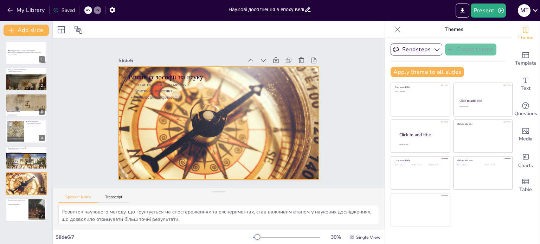 This screenshot has height=244, width=540. Describe the element at coordinates (17, 203) in the screenshot. I see `p: Основи для майбутнього` at that location.